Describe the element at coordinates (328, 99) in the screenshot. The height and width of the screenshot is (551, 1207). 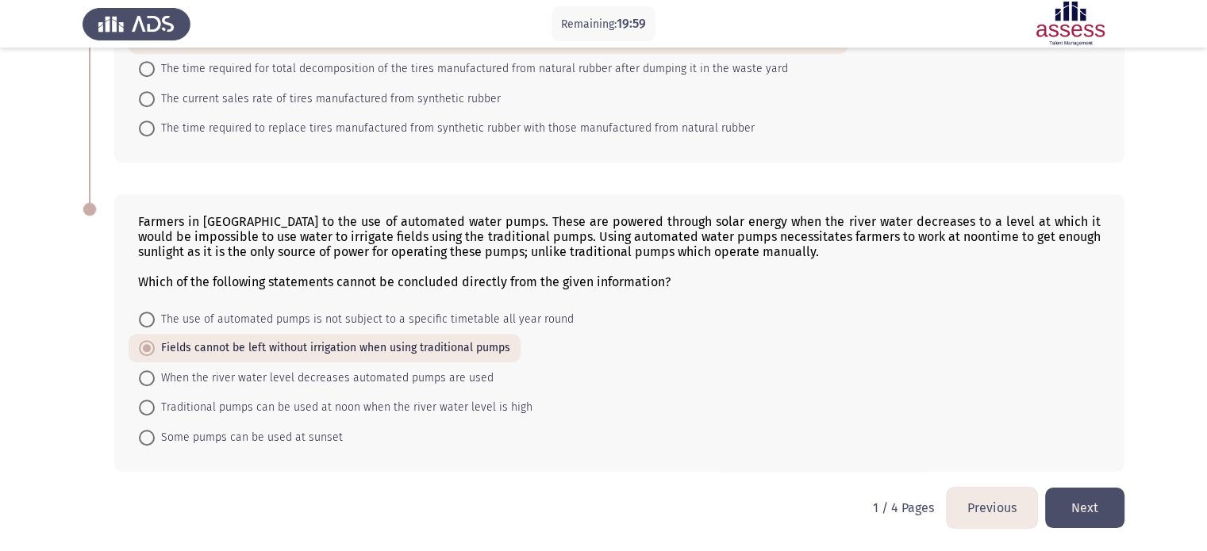
I see `span: The current sales rate of tires manufactured from synthetic rubber` at that location.